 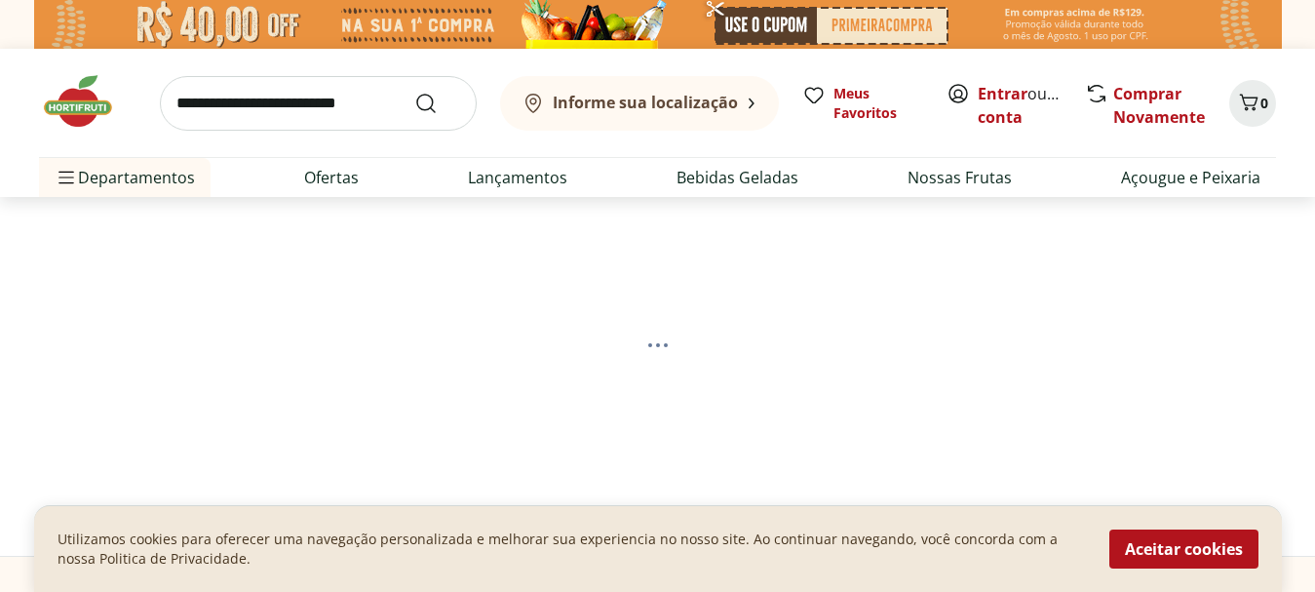 What do you see at coordinates (1031, 105) in the screenshot?
I see `a: Criar conta` at bounding box center [1031, 105].